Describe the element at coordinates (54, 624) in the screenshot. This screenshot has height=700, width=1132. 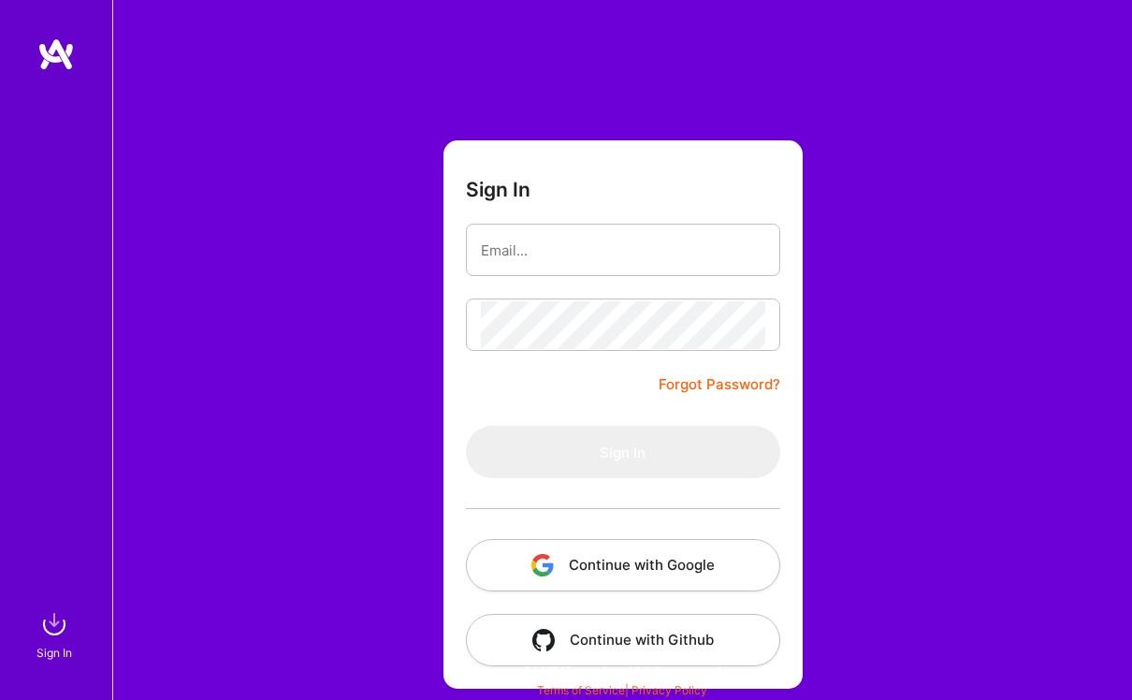
I see `img: sign in` at that location.